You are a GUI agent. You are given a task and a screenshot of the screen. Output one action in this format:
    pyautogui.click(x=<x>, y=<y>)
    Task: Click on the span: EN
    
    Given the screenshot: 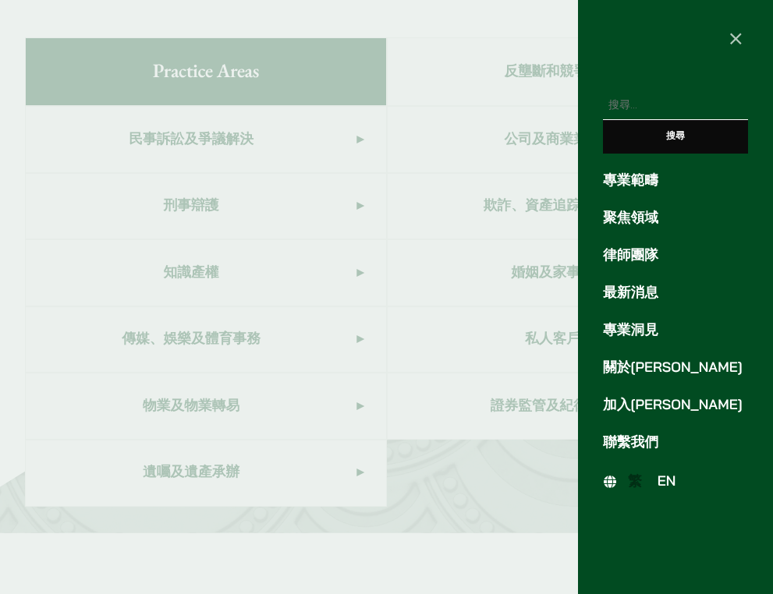 What is the action you would take?
    pyautogui.click(x=667, y=481)
    